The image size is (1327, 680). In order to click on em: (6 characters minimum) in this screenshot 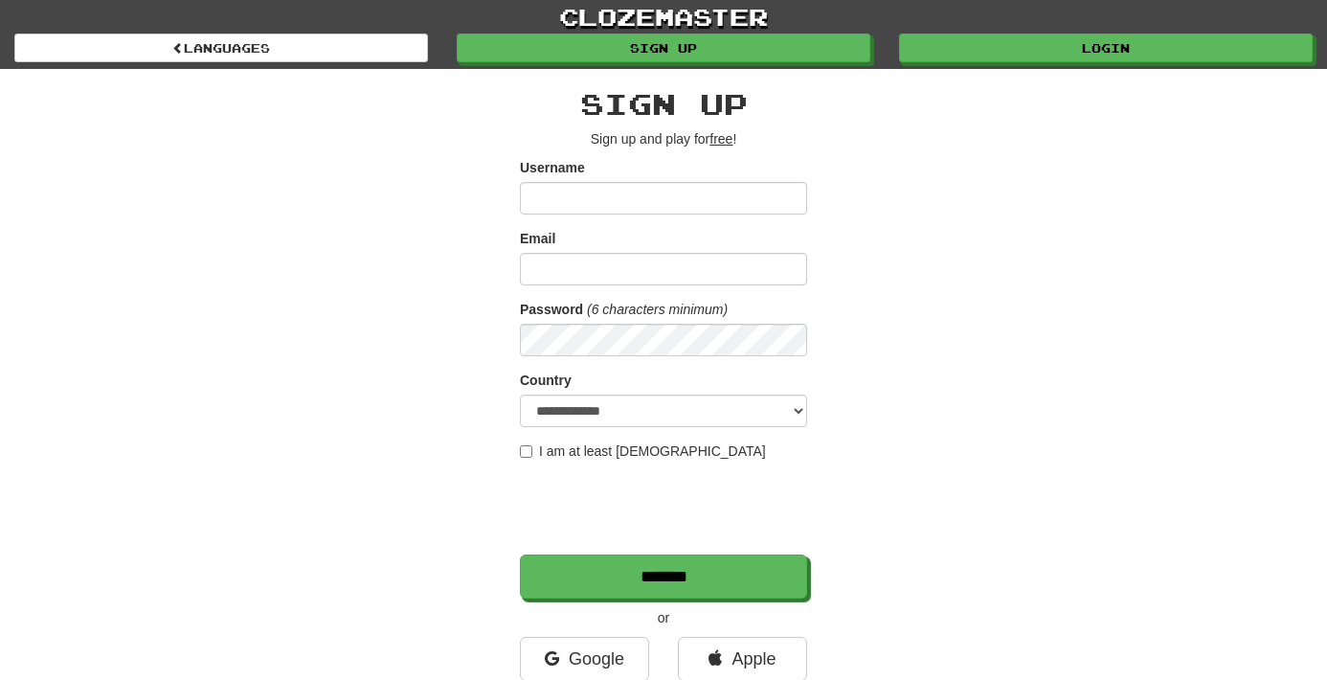, I will do `click(657, 309)`.